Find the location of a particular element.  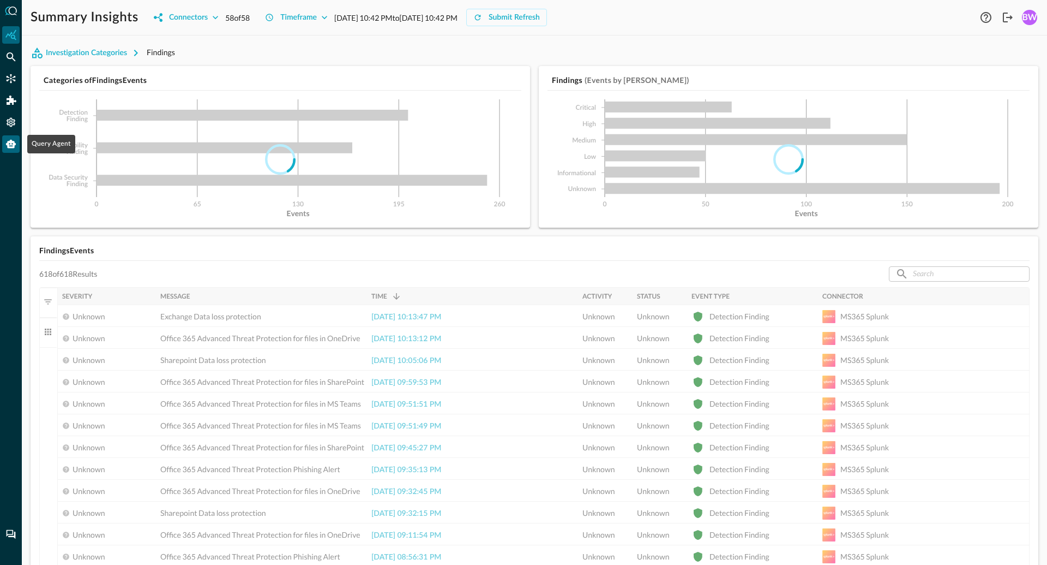

div: Addons is located at coordinates (11, 100).